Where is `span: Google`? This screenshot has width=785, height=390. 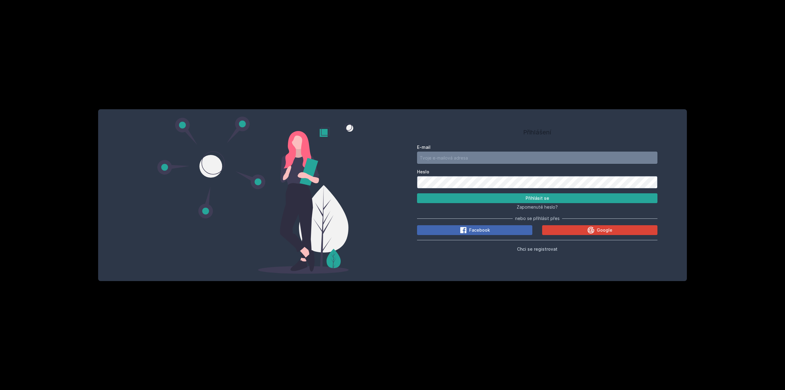
span: Google is located at coordinates (604, 230).